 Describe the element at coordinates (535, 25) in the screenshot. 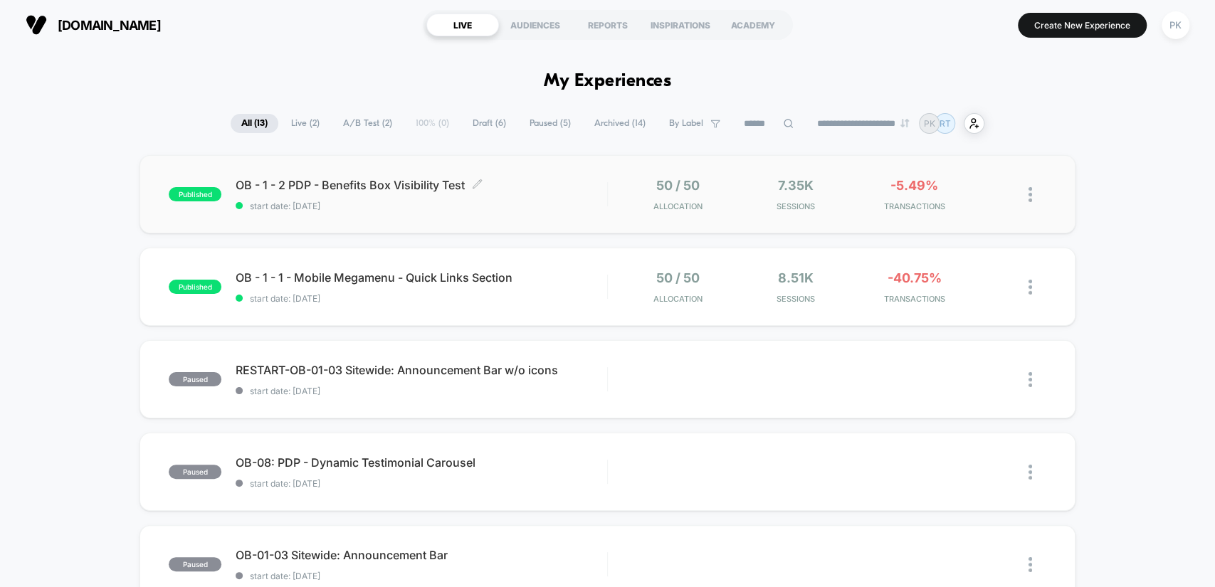

I see `div: AUDIENCES` at that location.